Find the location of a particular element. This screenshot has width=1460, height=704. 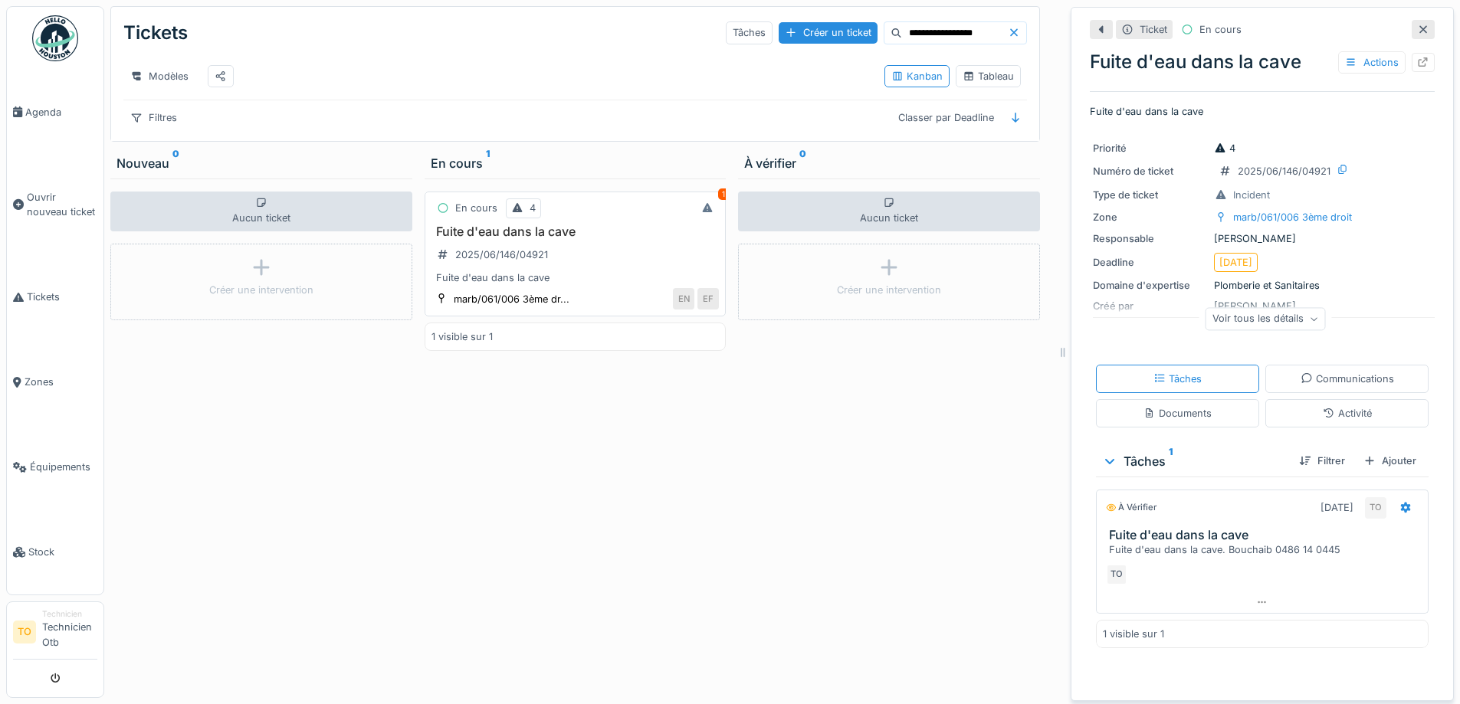

div: marb/061/006 3ème dr... is located at coordinates (511, 299).